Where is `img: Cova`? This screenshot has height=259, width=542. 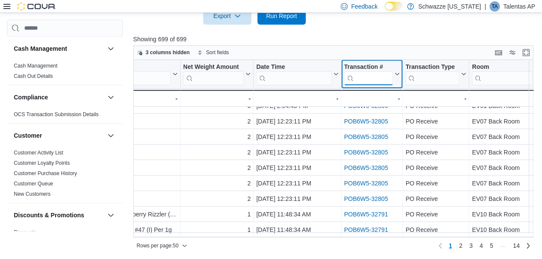
img: Cova is located at coordinates (37, 6).